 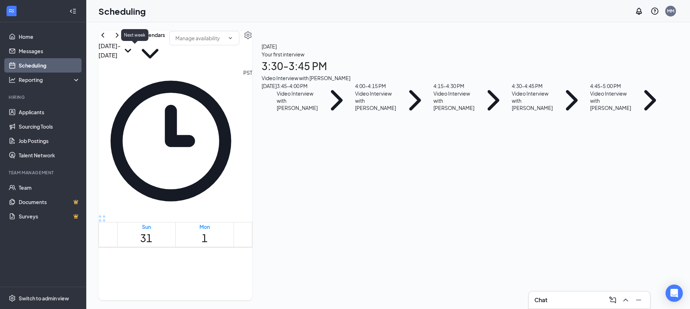 What do you see at coordinates (43, 97) in the screenshot?
I see `div: Hiring` at bounding box center [43, 97].